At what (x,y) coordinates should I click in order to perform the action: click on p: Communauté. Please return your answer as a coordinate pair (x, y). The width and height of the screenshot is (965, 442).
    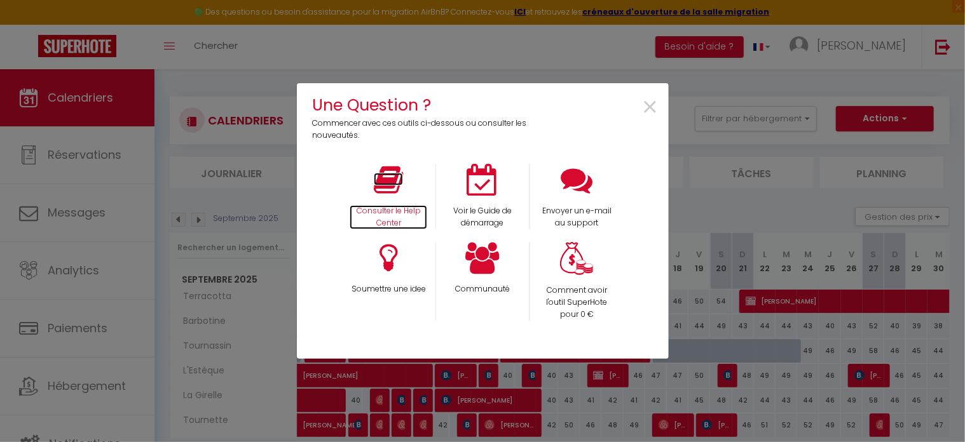
    Looking at the image, I should click on (482, 289).